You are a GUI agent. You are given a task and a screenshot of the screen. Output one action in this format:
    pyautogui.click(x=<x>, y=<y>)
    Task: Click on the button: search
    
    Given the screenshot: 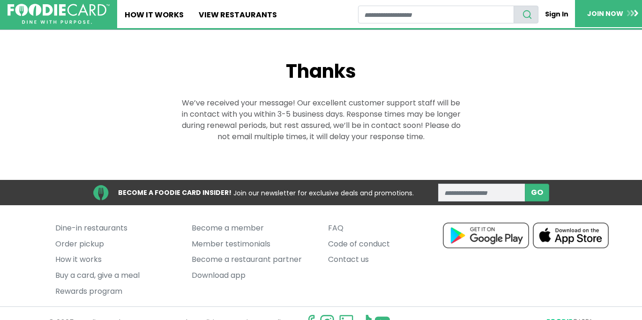 What is the action you would take?
    pyautogui.click(x=526, y=15)
    